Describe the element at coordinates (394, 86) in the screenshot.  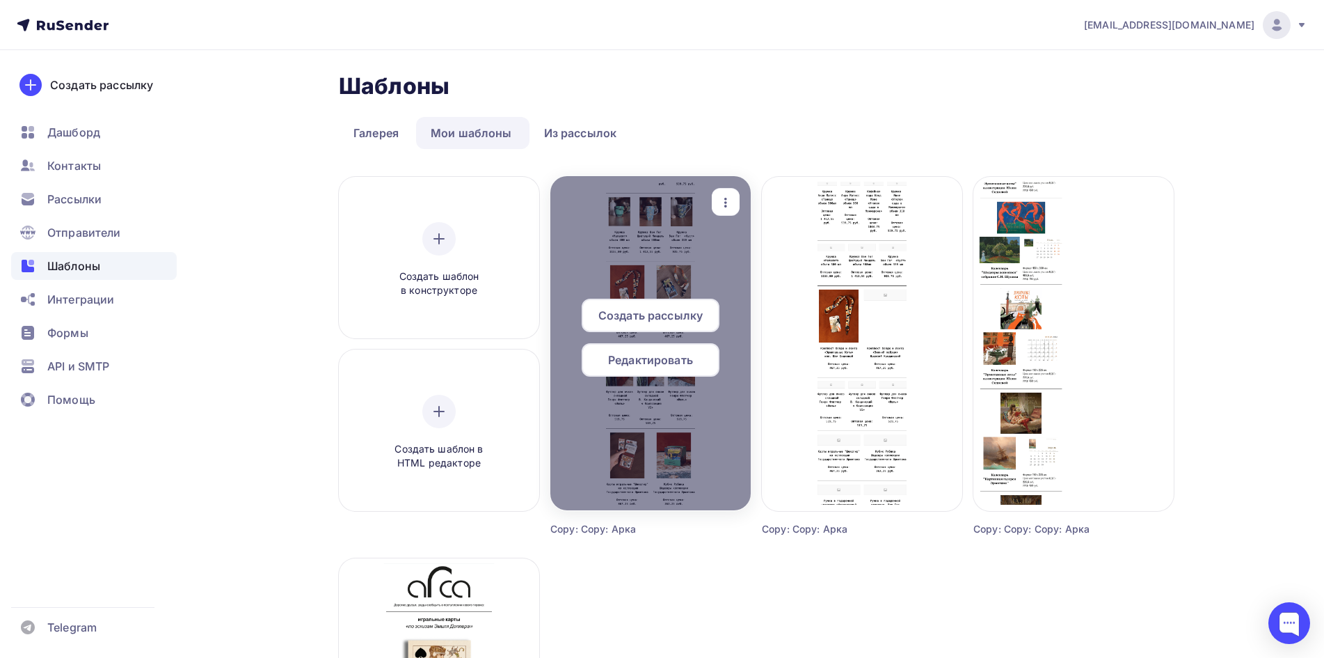
I see `h2: Шаблоны` at that location.